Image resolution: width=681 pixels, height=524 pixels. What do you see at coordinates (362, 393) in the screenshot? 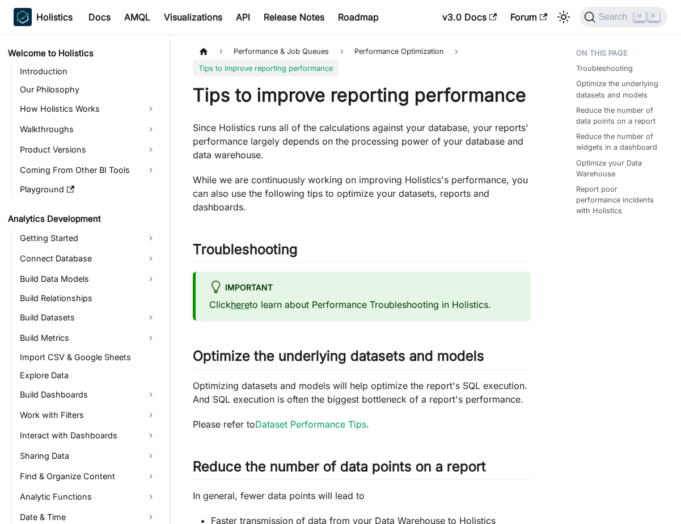
I see `p: Optimizing datasets and models will help optimize the report's SQL execution. And SQL execution i...` at bounding box center [362, 393].